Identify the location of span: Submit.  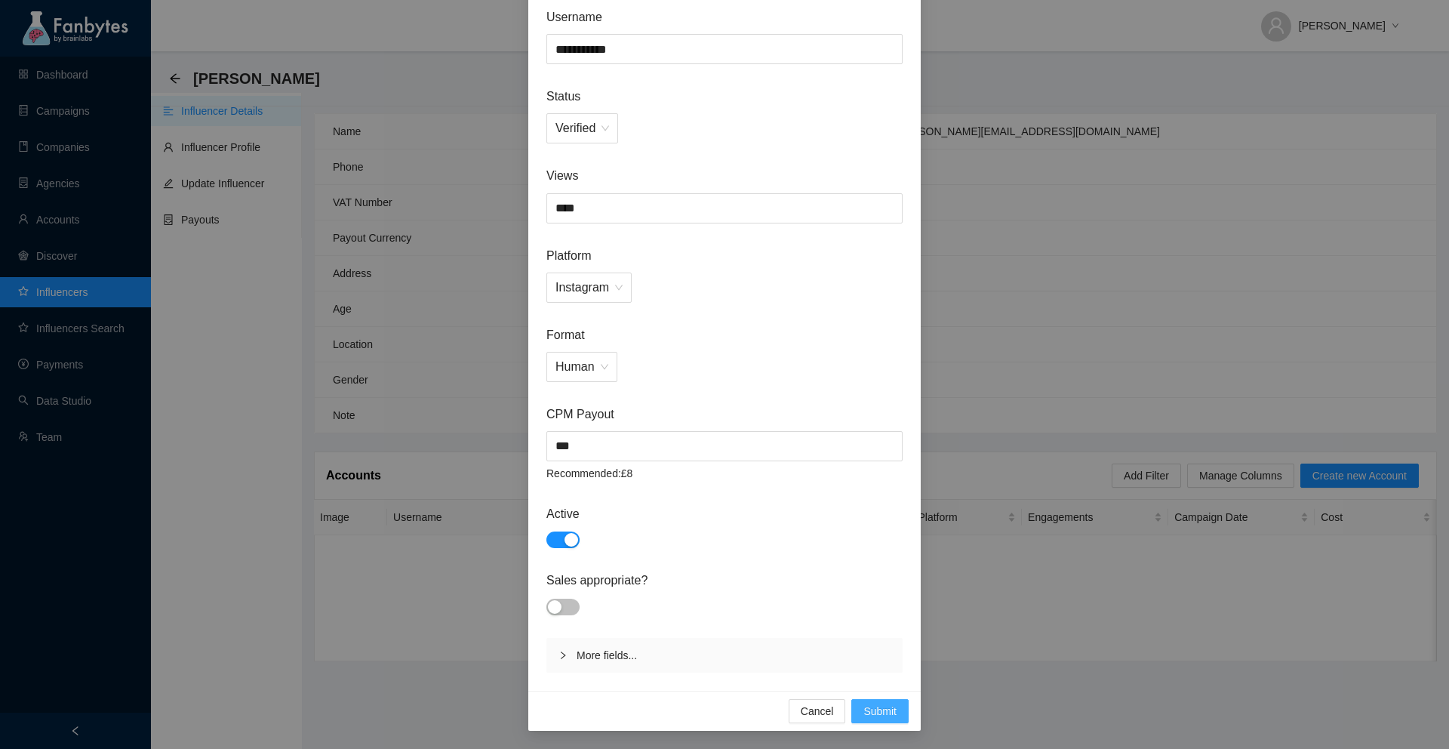
(880, 711).